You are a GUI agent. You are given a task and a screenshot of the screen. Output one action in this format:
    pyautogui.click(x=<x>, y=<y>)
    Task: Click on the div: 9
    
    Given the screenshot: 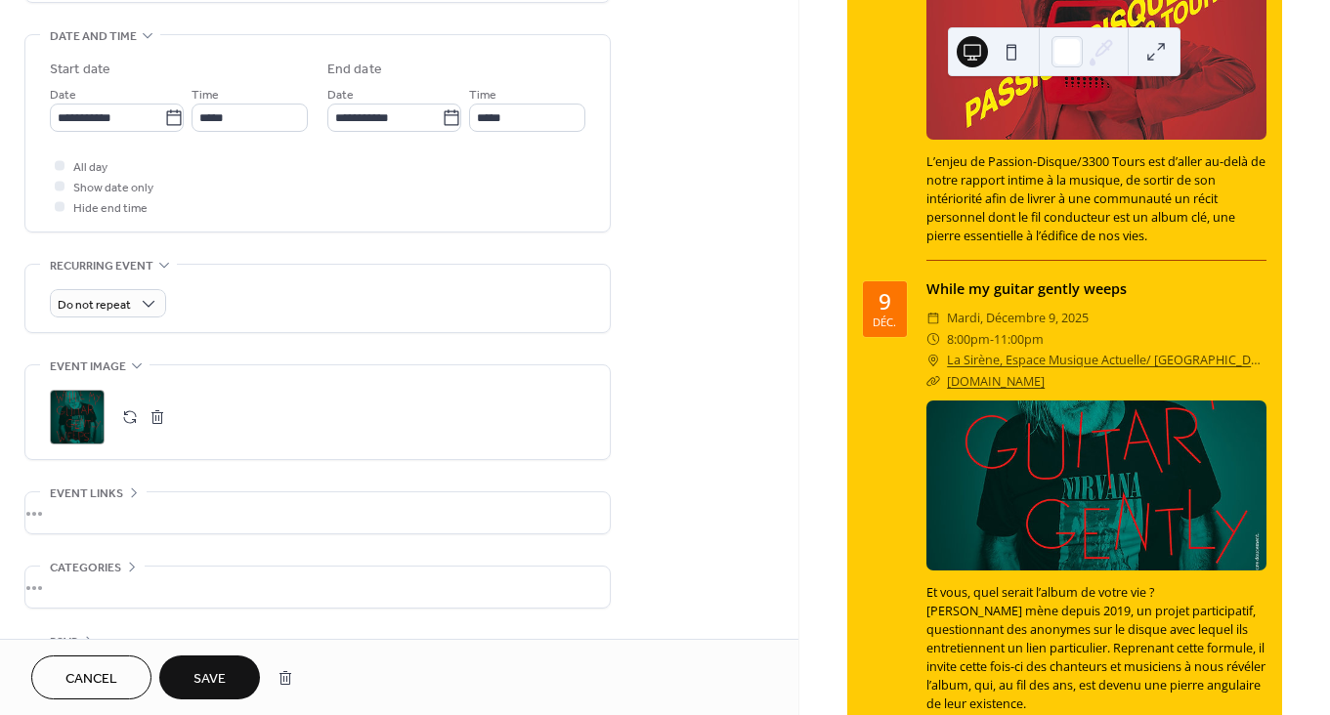 What is the action you would take?
    pyautogui.click(x=884, y=302)
    